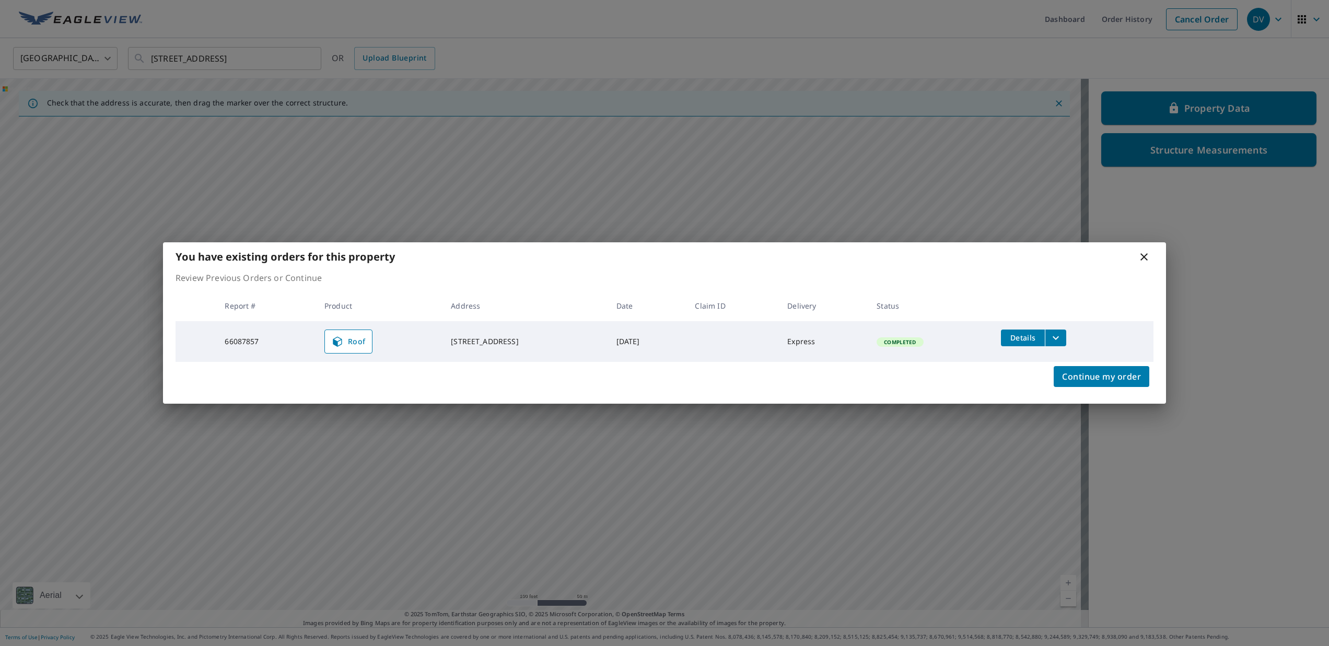  I want to click on td: Express, so click(824, 342).